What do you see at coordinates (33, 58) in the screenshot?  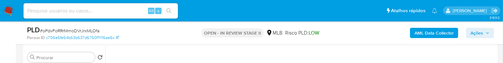 I see `button: Procurar` at bounding box center [33, 58].